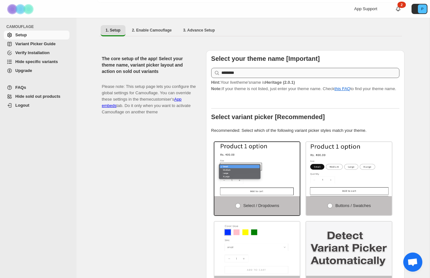  I want to click on p: Recommended: Select which of the following variant picker styles match your theme., so click(305, 131).